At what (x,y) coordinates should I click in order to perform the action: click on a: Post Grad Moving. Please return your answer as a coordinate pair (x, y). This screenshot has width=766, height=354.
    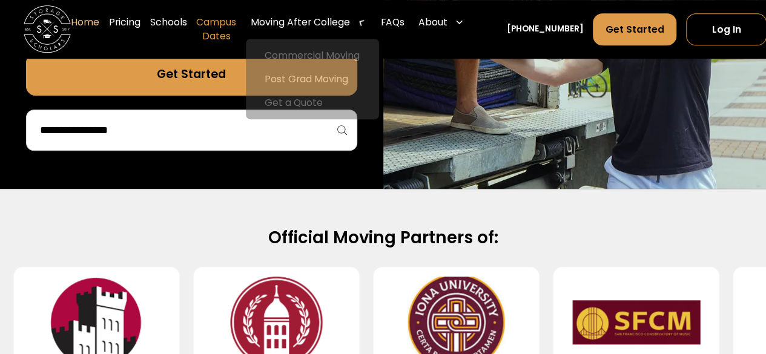
    Looking at the image, I should click on (312, 79).